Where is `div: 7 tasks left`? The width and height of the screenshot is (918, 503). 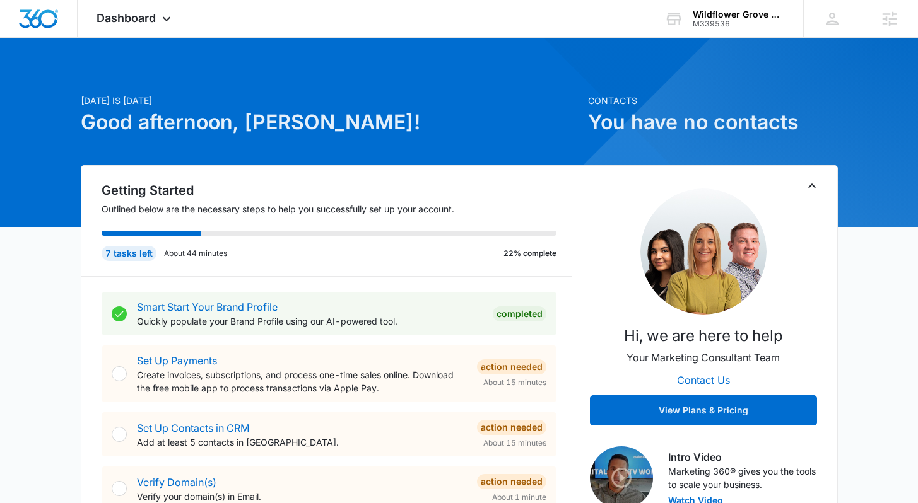
div: 7 tasks left is located at coordinates (129, 254).